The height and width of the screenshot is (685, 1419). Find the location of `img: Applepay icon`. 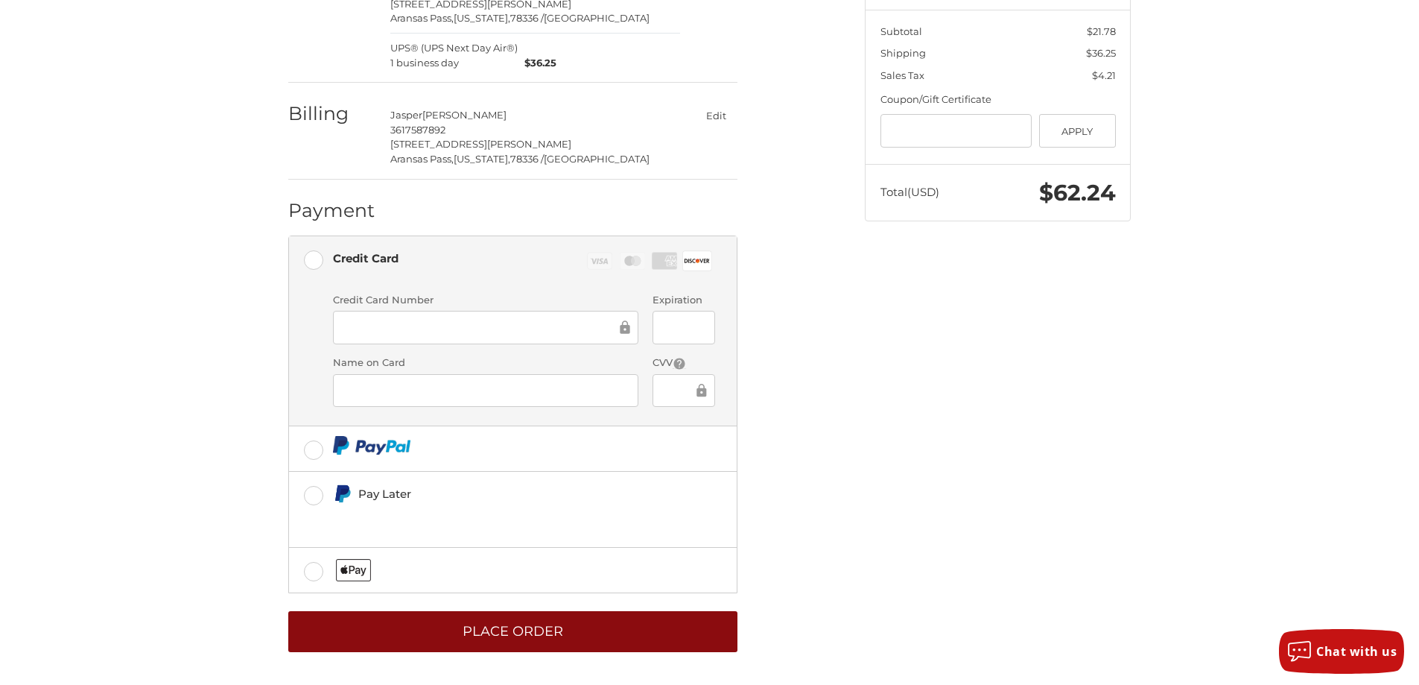

img: Applepay icon is located at coordinates (353, 570).